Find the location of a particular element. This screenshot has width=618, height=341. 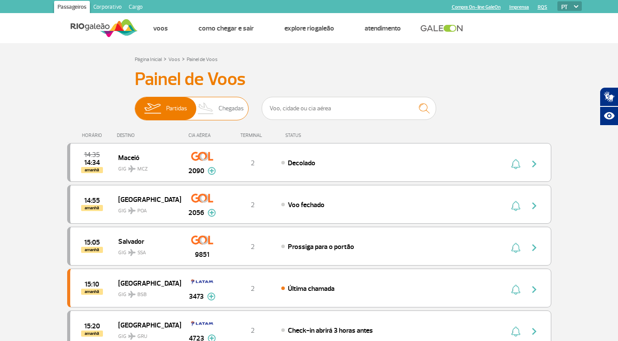

span: MCZ is located at coordinates (143, 169).